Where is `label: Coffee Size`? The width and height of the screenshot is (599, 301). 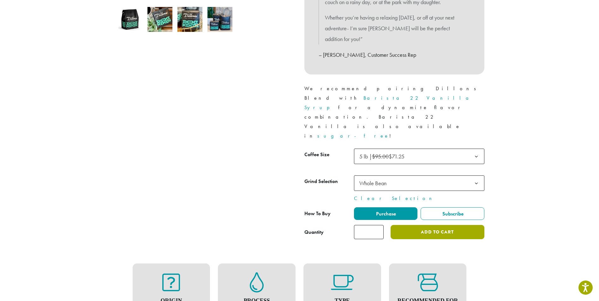
label: Coffee Size is located at coordinates (329, 155).